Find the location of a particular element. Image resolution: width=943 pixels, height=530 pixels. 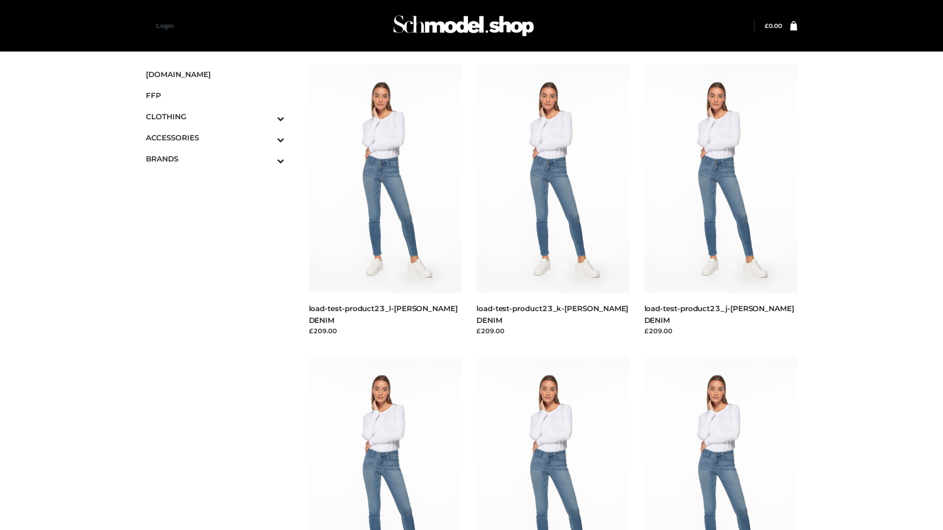

a: Login is located at coordinates (164, 26).